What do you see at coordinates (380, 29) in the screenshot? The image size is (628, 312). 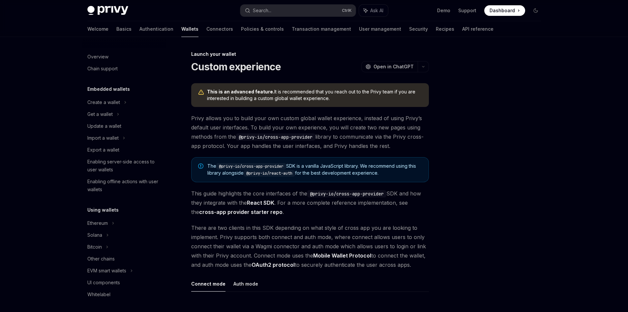 I see `a: User management` at bounding box center [380, 29].